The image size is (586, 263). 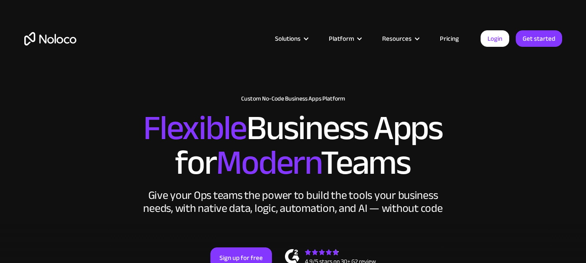 What do you see at coordinates (293, 146) in the screenshot?
I see `h2: Business Apps for Teams` at bounding box center [293, 146].